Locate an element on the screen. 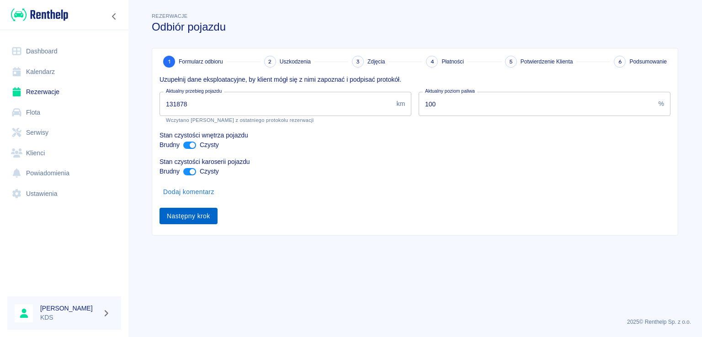 The image size is (702, 337). span: Zdjęcia is located at coordinates (376, 62).